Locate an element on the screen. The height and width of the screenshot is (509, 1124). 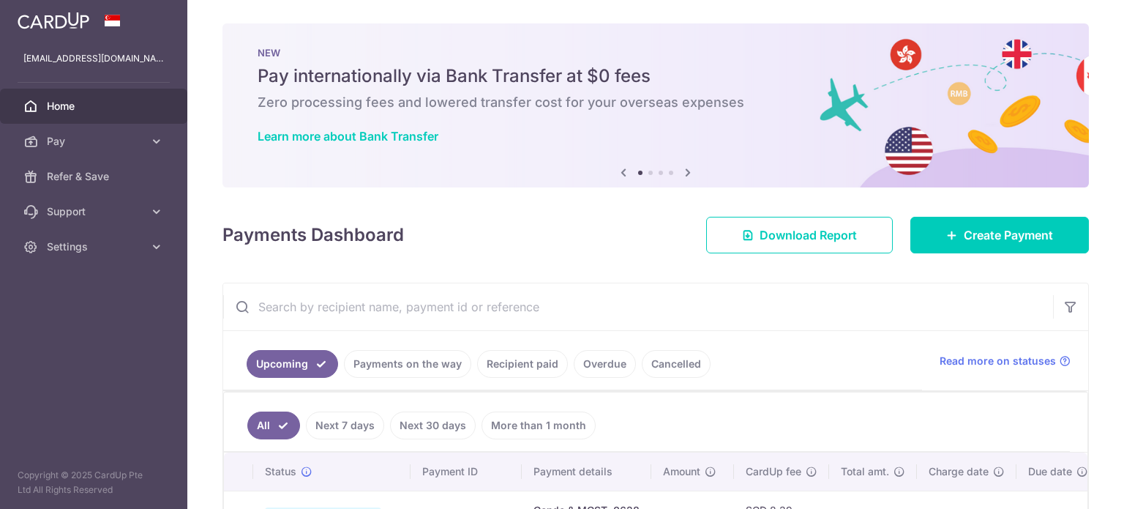
a: Payments on the way is located at coordinates (408, 364).